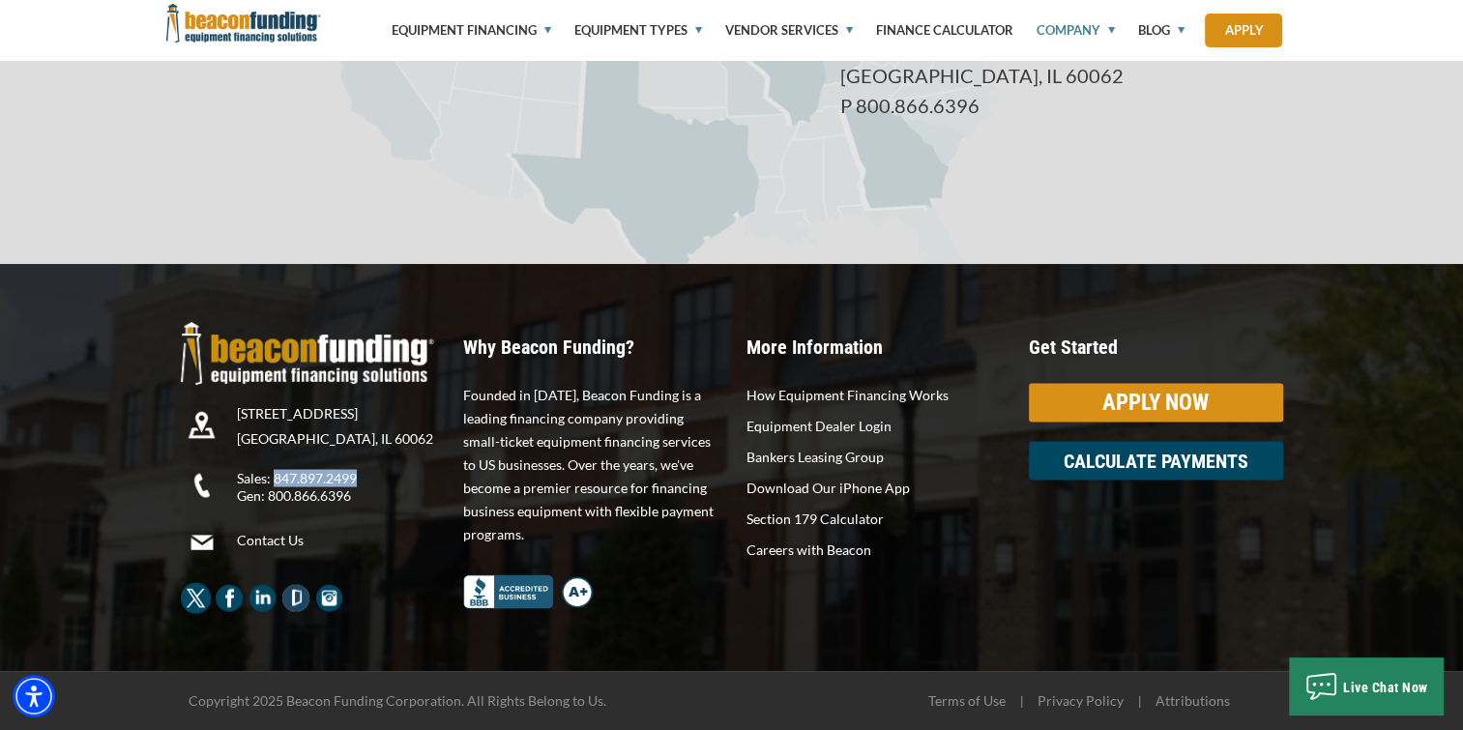  I want to click on a: Beacon Funding twitter - open in a new tab, so click(196, 597).